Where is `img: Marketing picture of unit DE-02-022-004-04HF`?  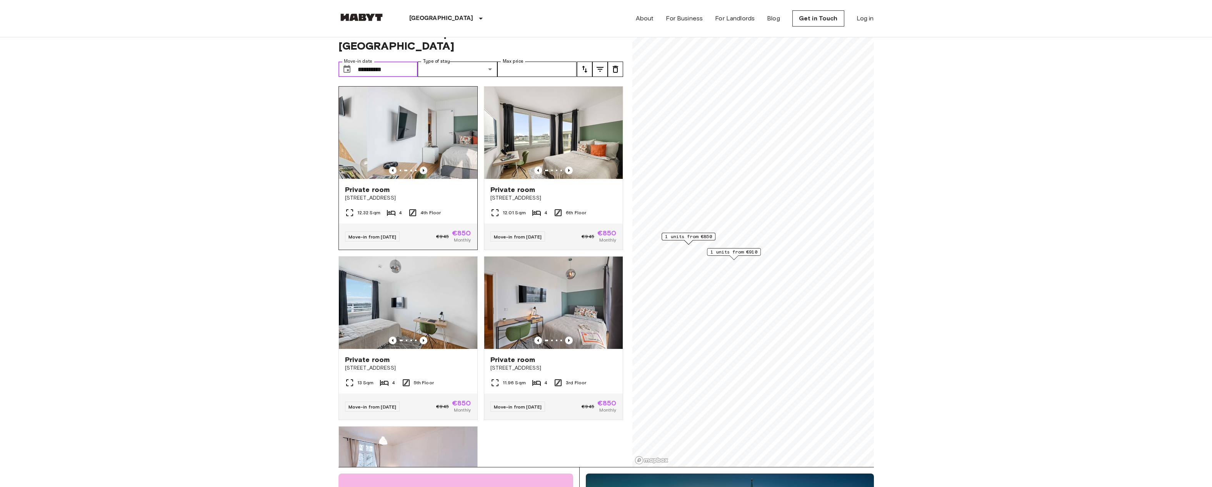 img: Marketing picture of unit DE-02-022-004-04HF is located at coordinates (408, 303).